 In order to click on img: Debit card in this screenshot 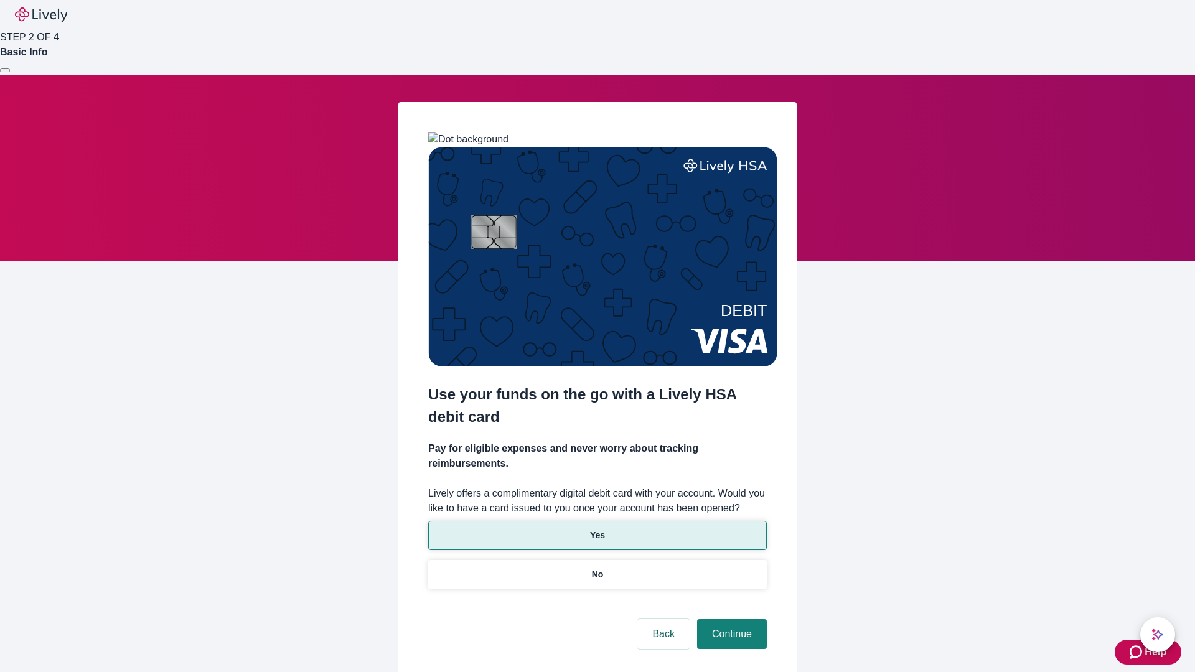, I will do `click(602, 256)`.